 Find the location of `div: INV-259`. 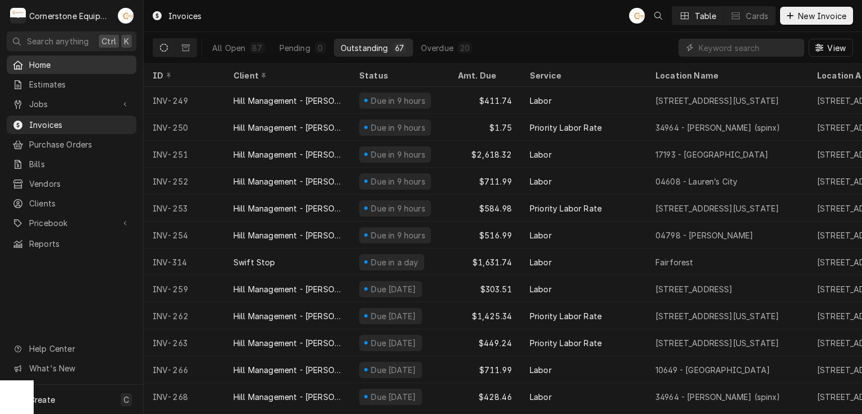

div: INV-259 is located at coordinates (184, 289).